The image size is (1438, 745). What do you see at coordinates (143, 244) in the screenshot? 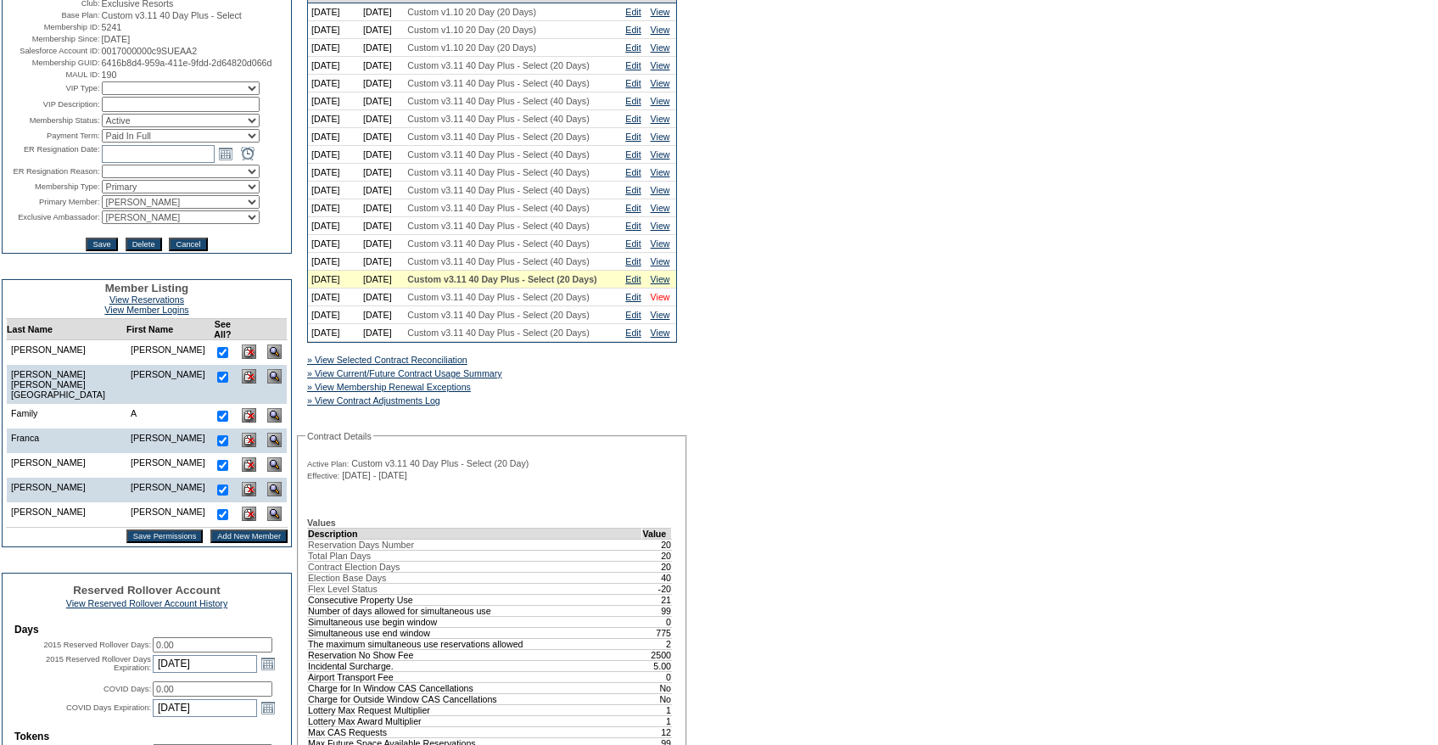
I see `input: Delete` at bounding box center [143, 244].